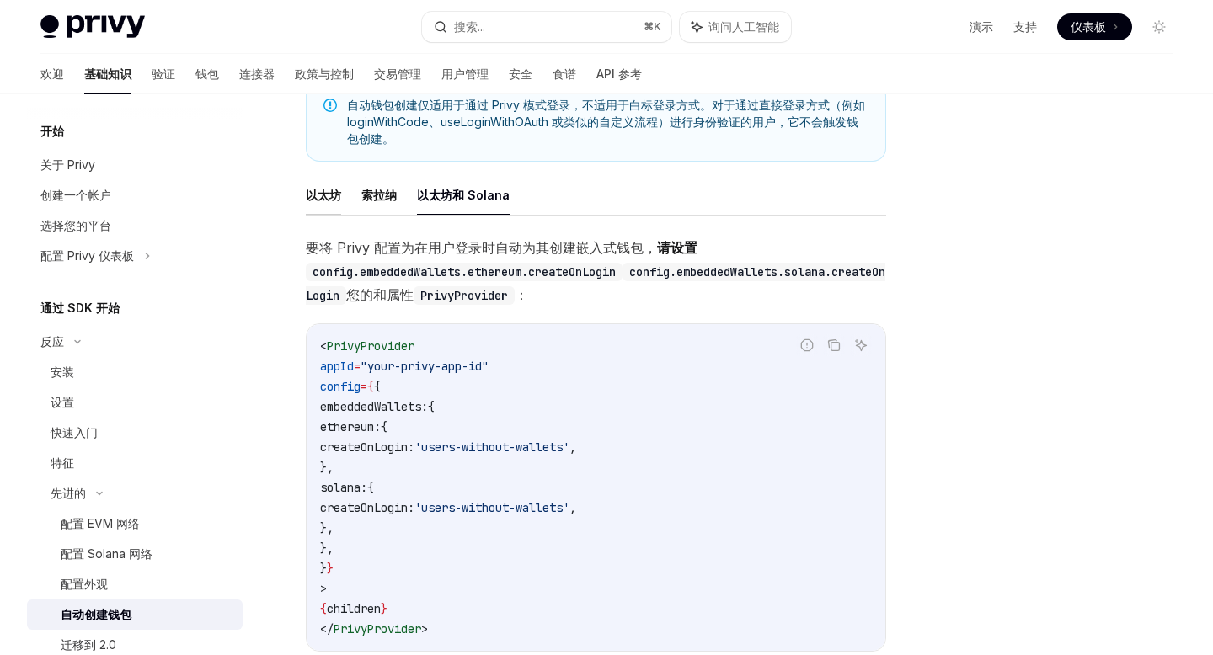  Describe the element at coordinates (52, 73) in the screenshot. I see `font: 欢迎` at that location.